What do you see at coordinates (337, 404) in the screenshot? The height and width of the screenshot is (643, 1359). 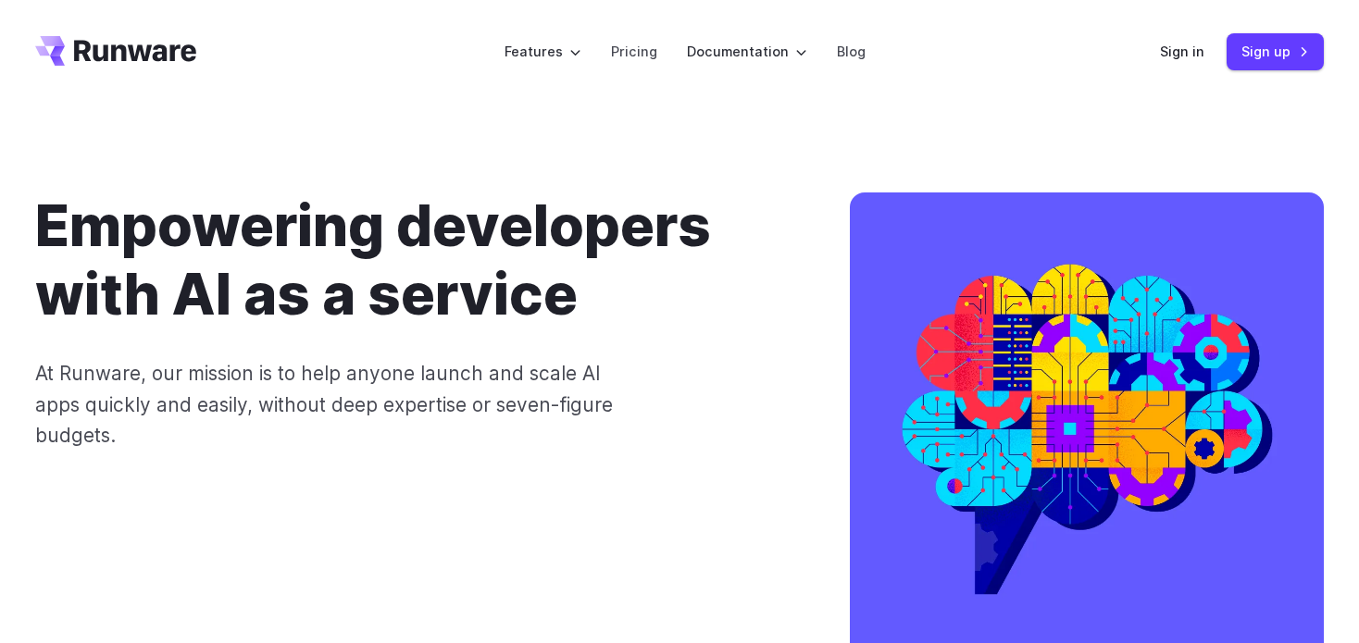 I see `p: At Runware, our mission is to help anyone launch and scale AI apps quickly and easily, without de...` at bounding box center [337, 404].